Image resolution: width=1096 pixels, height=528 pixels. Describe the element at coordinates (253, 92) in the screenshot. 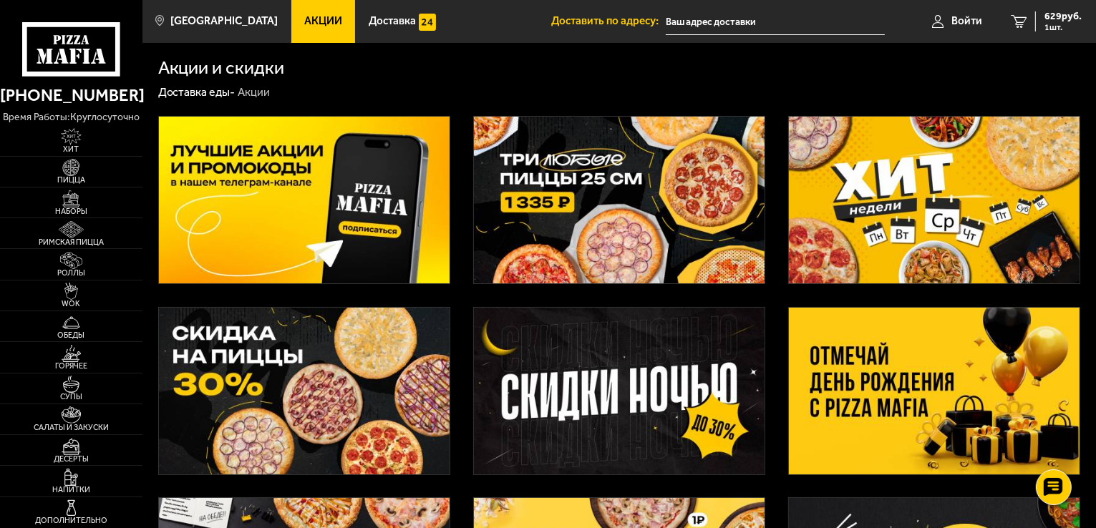

I see `div: Акции` at that location.